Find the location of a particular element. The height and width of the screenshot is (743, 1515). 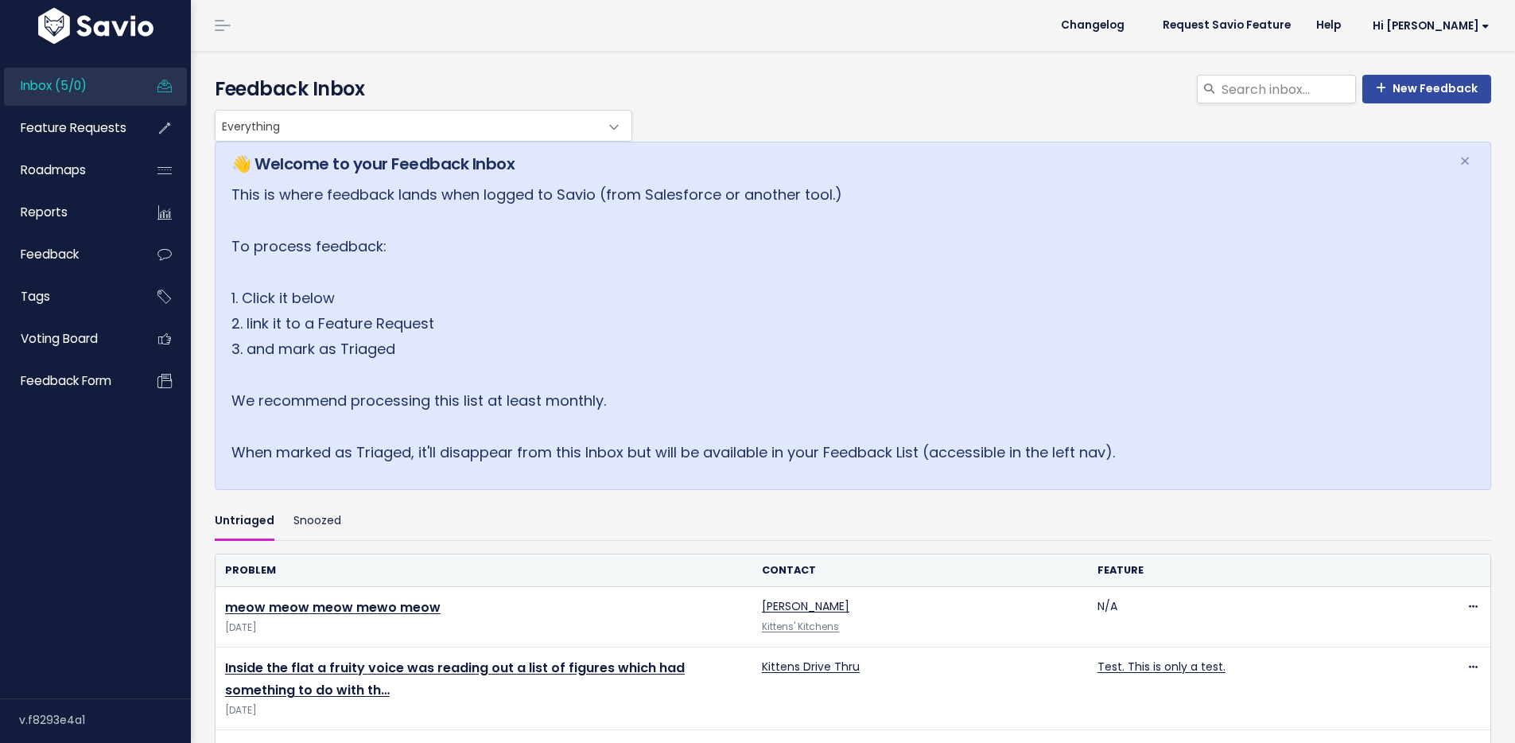

a: Untriaged is located at coordinates (244, 521).